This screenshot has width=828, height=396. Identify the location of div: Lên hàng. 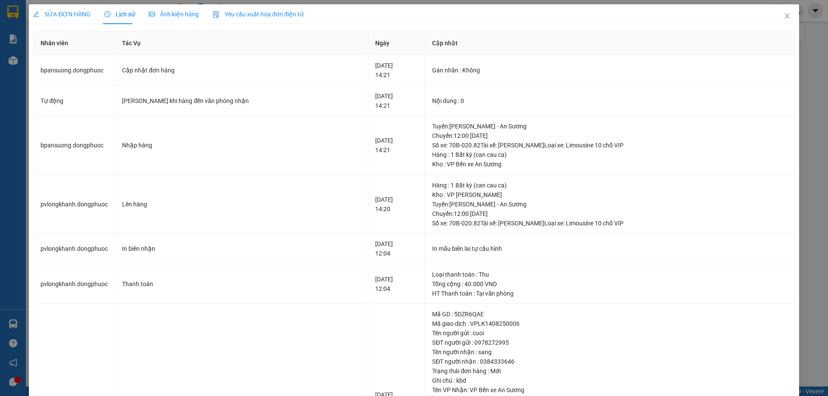
(241, 204).